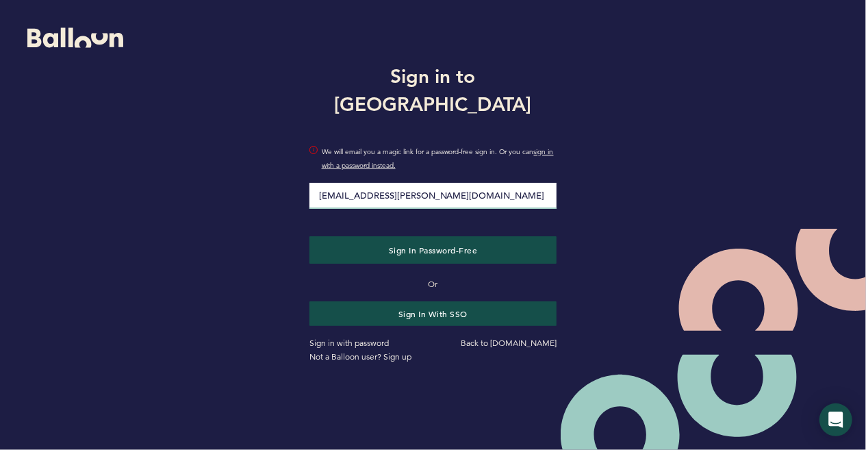 Image resolution: width=866 pixels, height=450 pixels. I want to click on button: Sign in with SSO, so click(433, 314).